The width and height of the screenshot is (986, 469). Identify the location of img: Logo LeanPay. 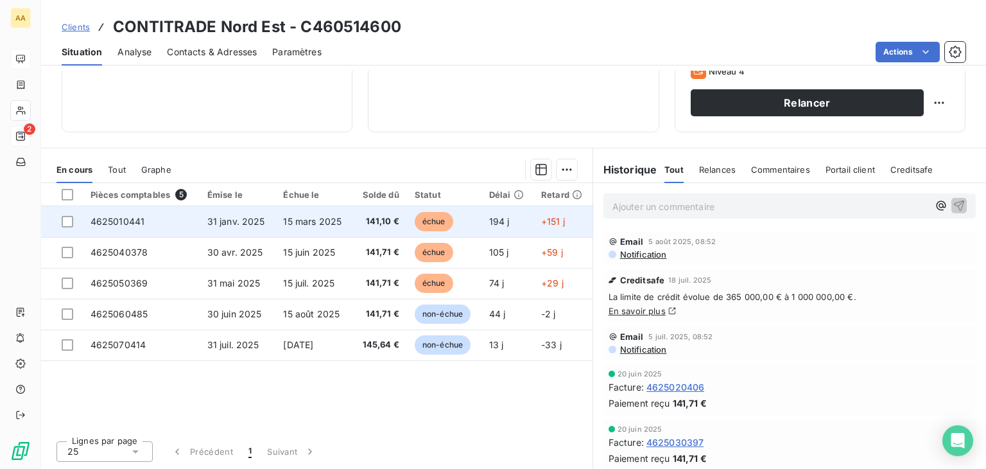
(21, 451).